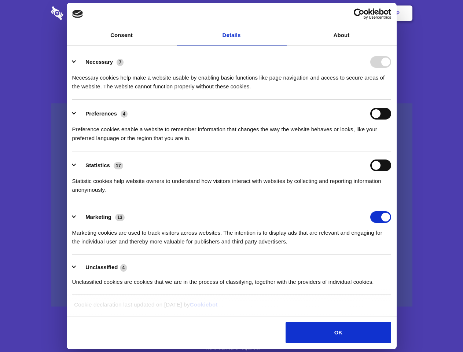  Describe the element at coordinates (82, 13) in the screenshot. I see `img: logo-wordmark-white-trans-d4663122ce5f474addd5e946df7df03e33cb6a1c49d2221995e7729f52c070b2.svg` at that location.